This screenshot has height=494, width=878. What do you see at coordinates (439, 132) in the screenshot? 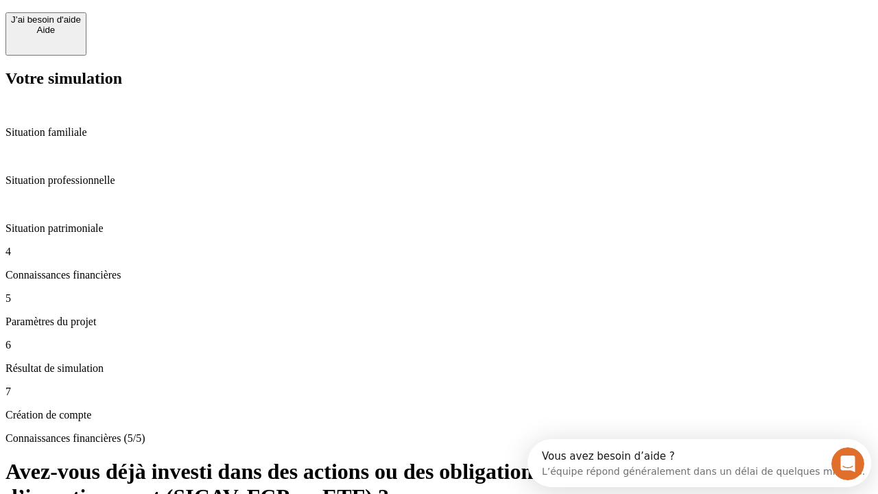
I see `p: Situation familiale` at bounding box center [439, 132].